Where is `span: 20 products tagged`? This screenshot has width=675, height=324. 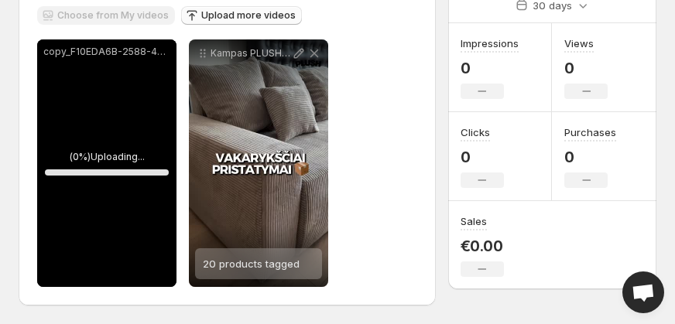 span: 20 products tagged is located at coordinates (251, 264).